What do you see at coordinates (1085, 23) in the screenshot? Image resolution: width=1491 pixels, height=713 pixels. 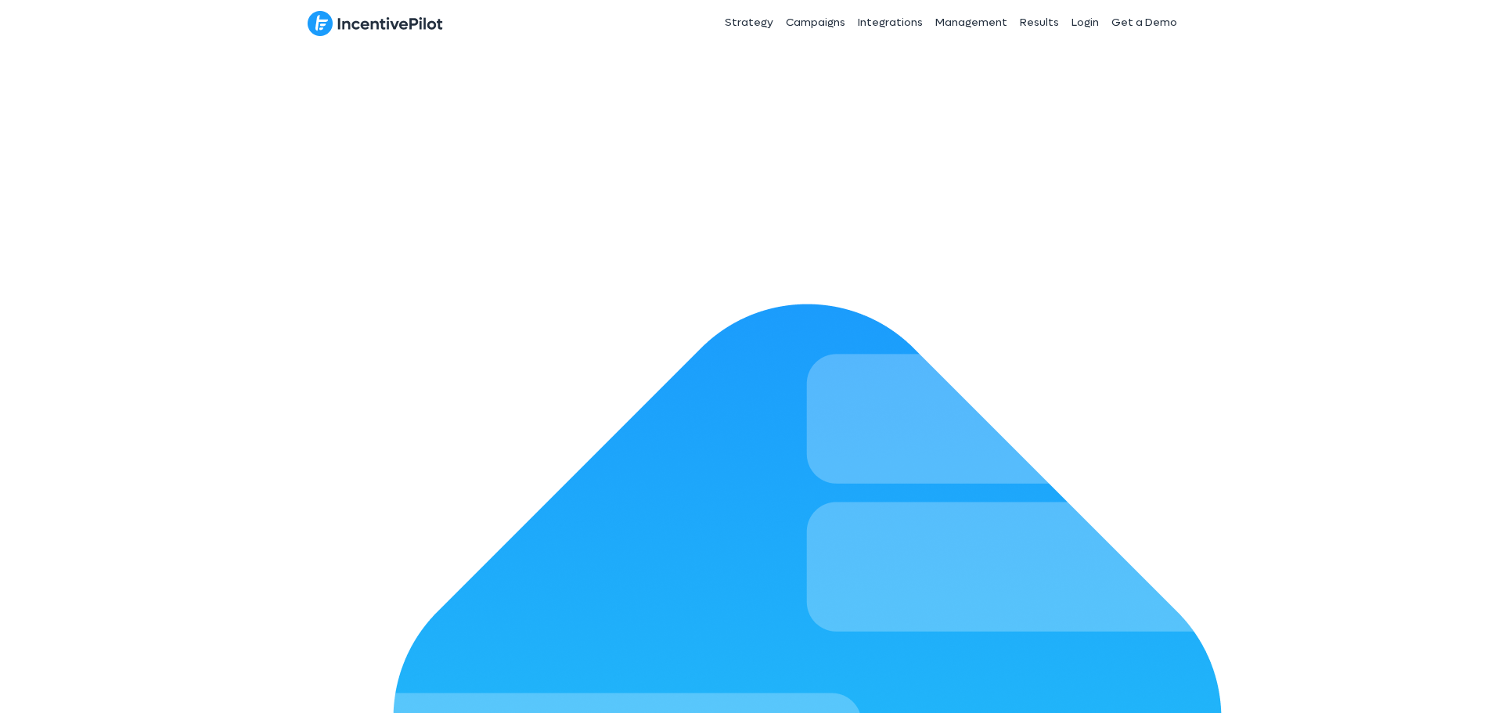 I see `a: Login` at bounding box center [1085, 23].